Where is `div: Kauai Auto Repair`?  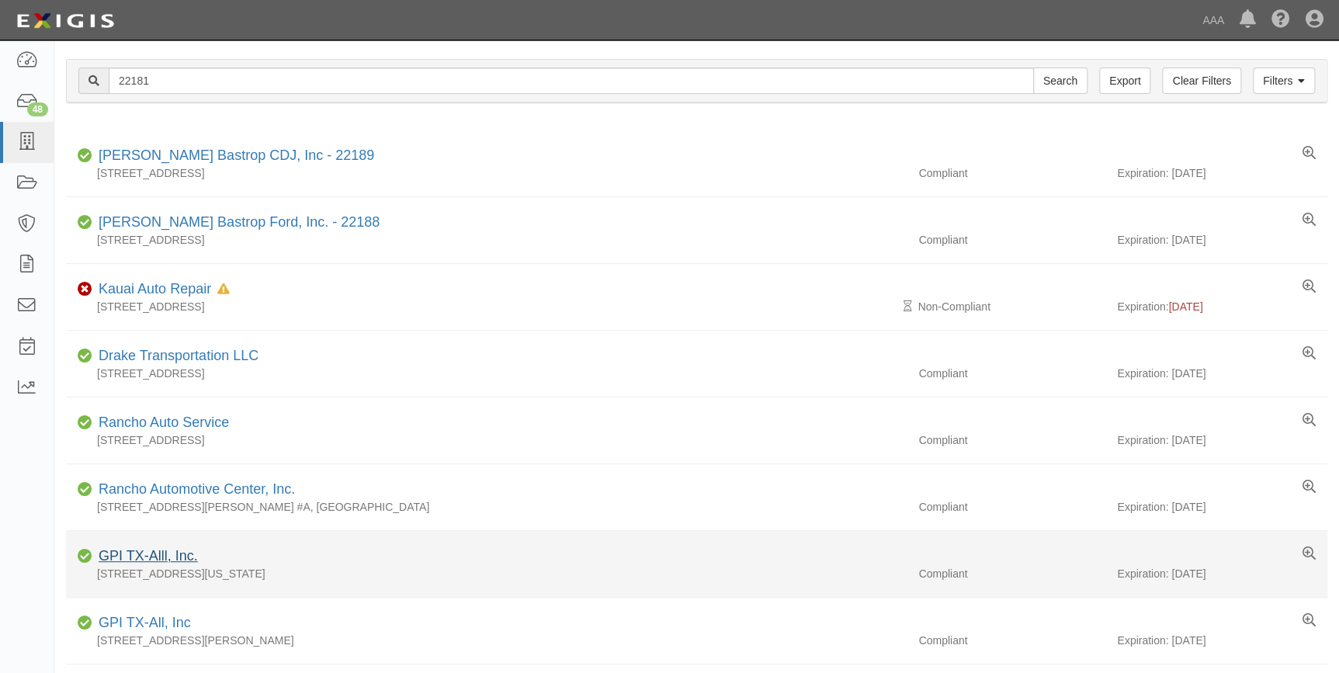 div: Kauai Auto Repair is located at coordinates (161, 289).